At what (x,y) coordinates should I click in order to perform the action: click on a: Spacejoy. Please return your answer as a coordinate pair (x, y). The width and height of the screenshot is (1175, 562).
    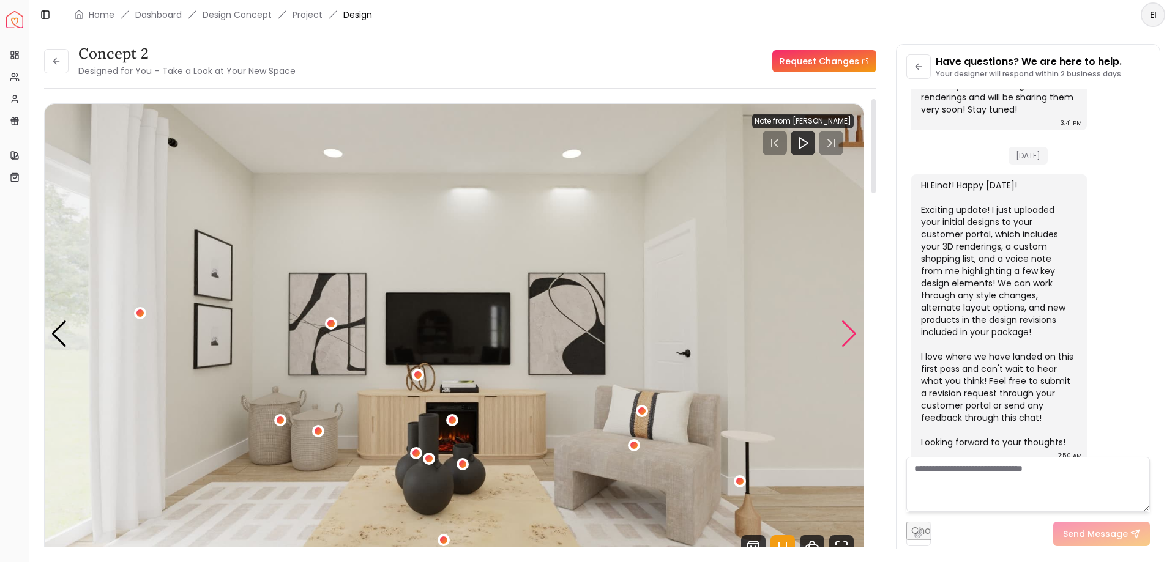
    Looking at the image, I should click on (15, 20).